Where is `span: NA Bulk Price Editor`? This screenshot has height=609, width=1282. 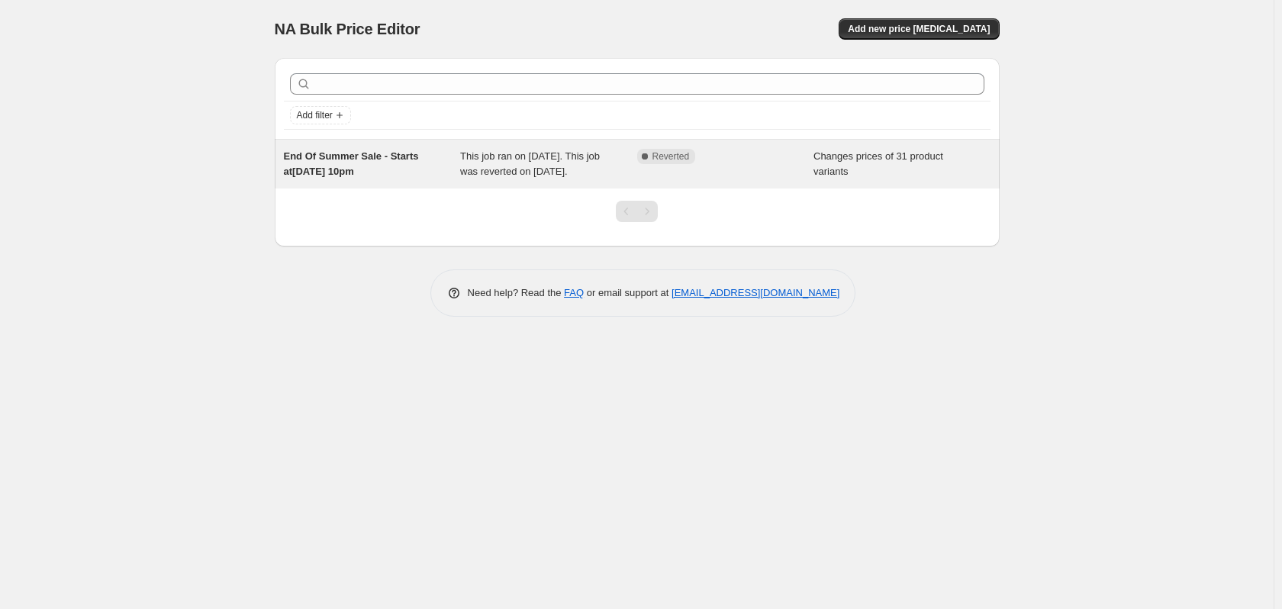
span: NA Bulk Price Editor is located at coordinates (347, 29).